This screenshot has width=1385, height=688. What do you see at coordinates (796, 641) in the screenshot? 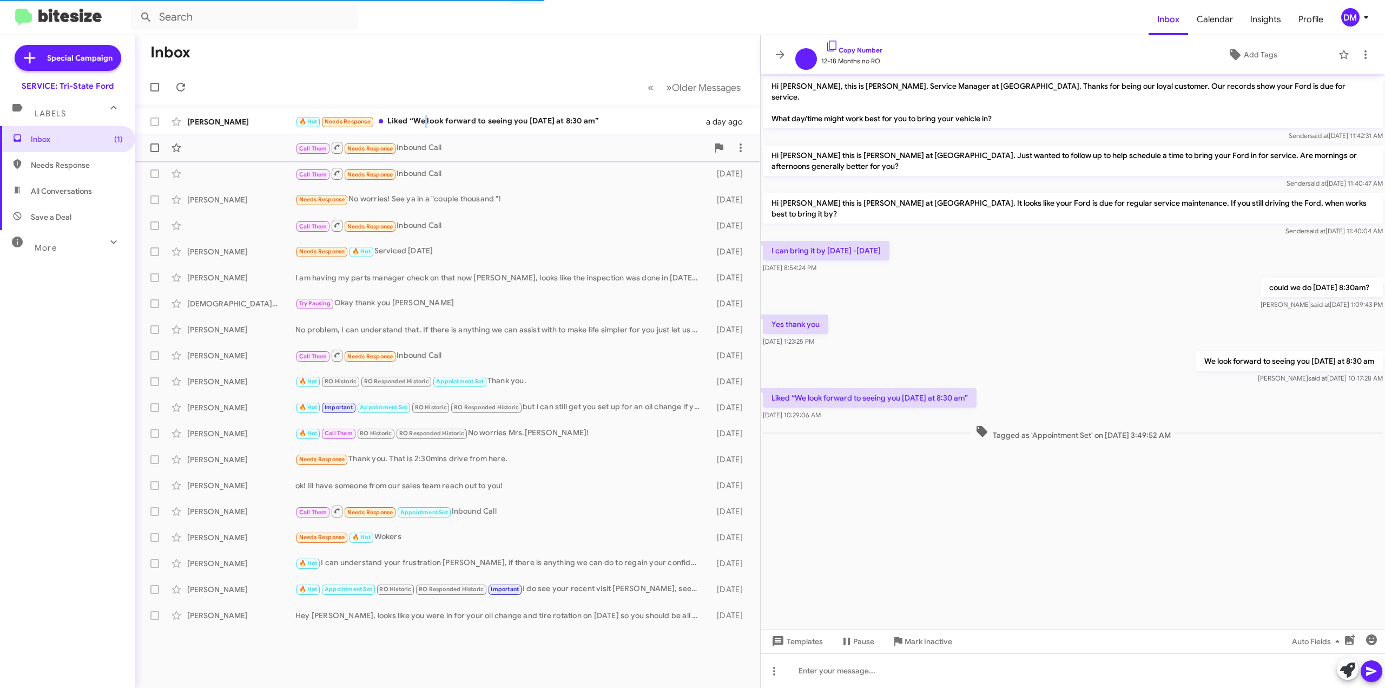
I see `span: Templates` at bounding box center [796, 641].